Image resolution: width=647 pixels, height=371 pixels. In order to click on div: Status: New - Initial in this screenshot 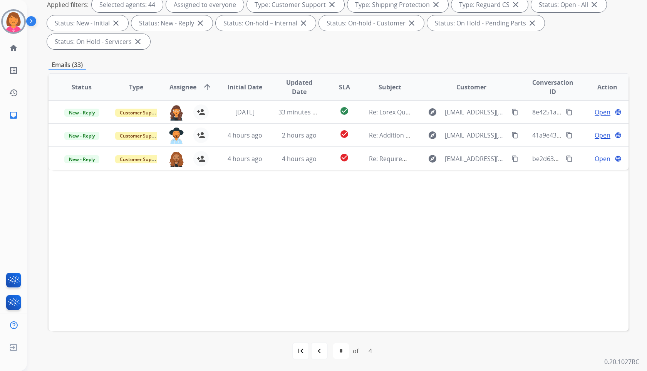, I will do `click(87, 23)`.